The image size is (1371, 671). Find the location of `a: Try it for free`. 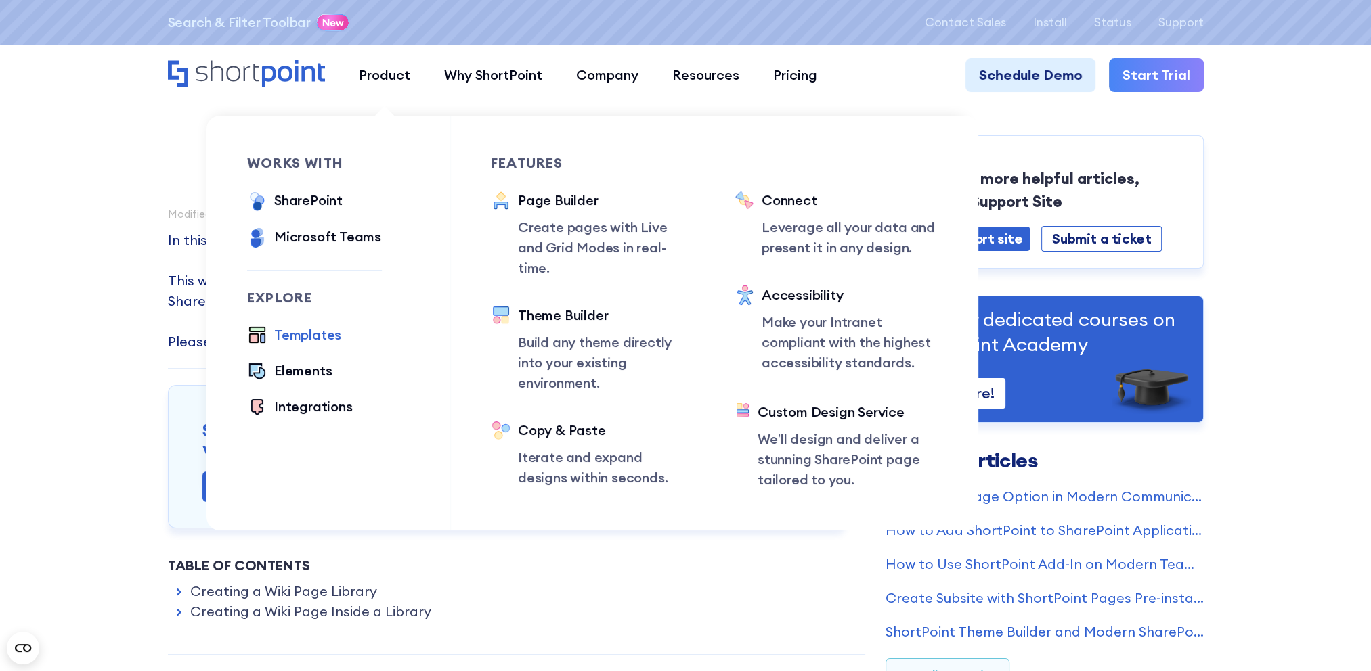

a: Try it for free is located at coordinates (264, 487).